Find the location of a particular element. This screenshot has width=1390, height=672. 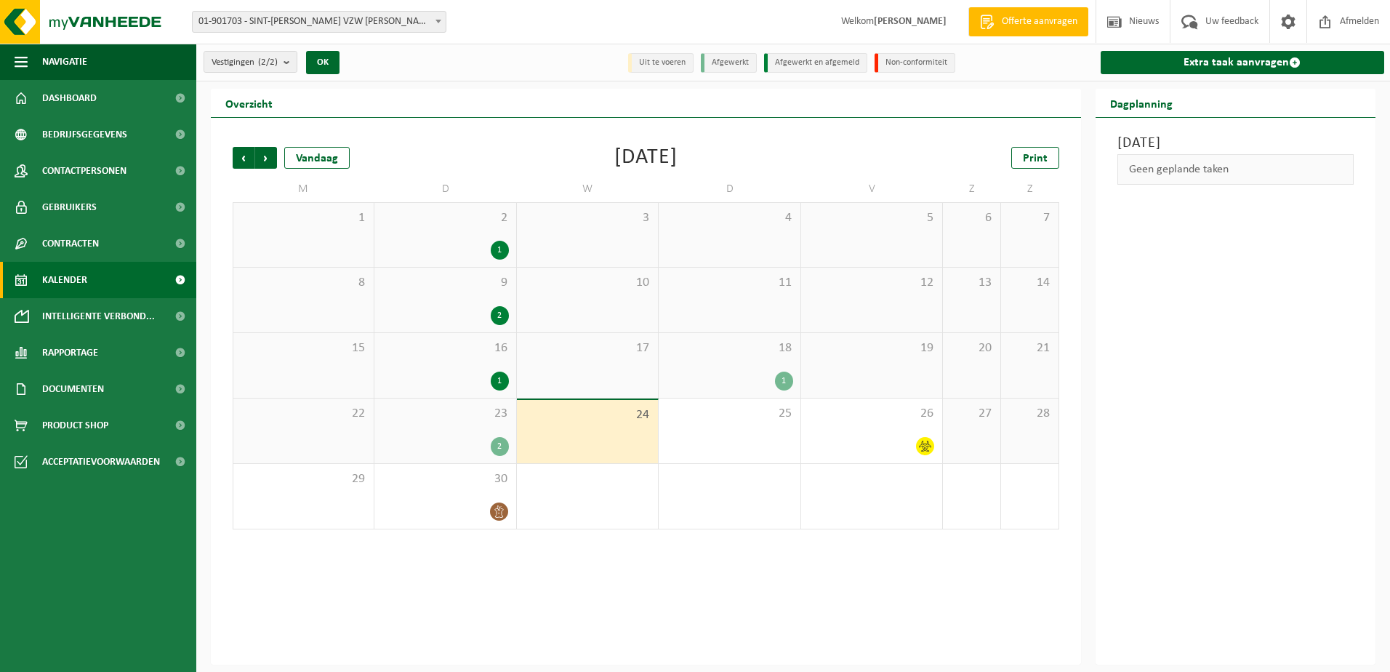

span: Volgende is located at coordinates (266, 158).